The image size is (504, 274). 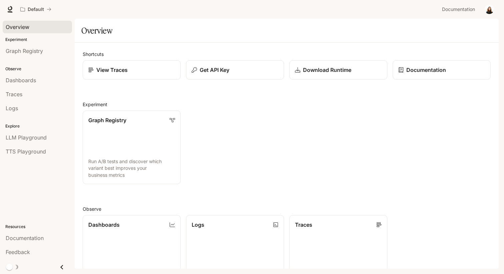 I want to click on p: Documentation, so click(x=426, y=70).